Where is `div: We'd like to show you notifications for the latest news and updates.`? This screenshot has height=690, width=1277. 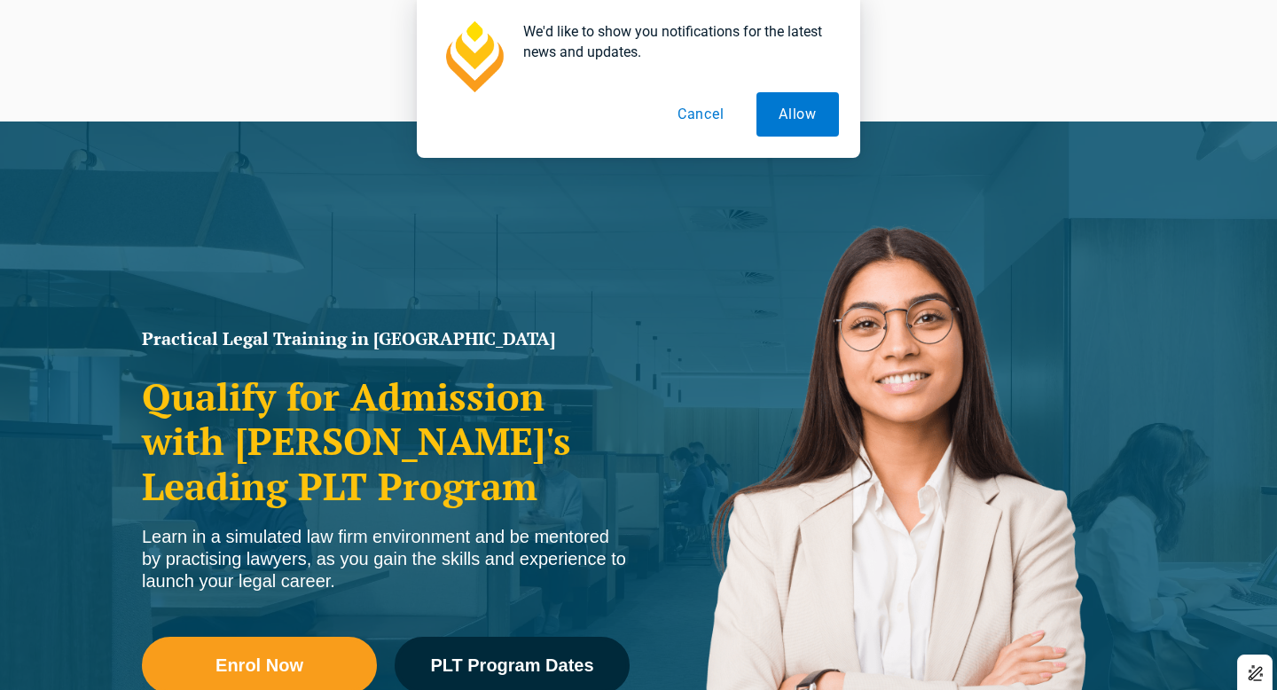
div: We'd like to show you notifications for the latest news and updates. is located at coordinates (674, 42).